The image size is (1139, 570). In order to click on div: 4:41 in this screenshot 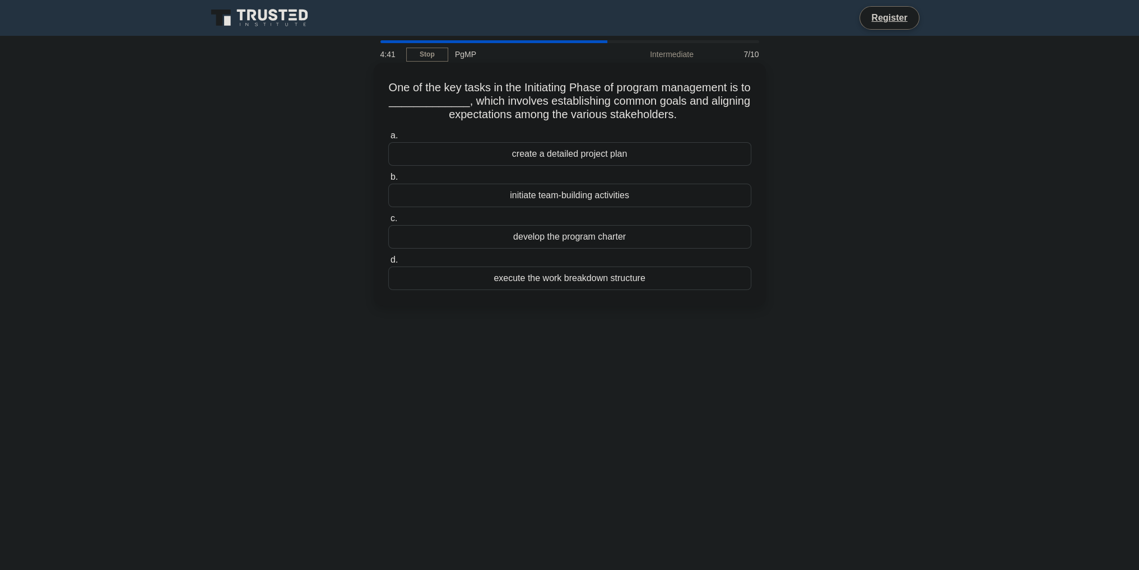, I will do `click(390, 54)`.